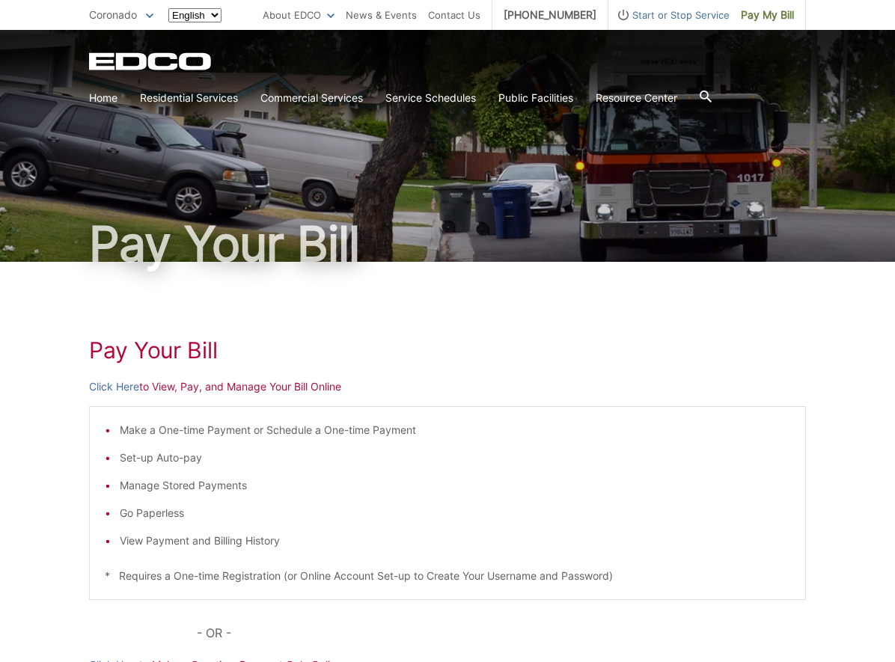 Image resolution: width=895 pixels, height=662 pixels. Describe the element at coordinates (151, 61) in the screenshot. I see `a: EDCD logo. Return to the homepage.` at that location.